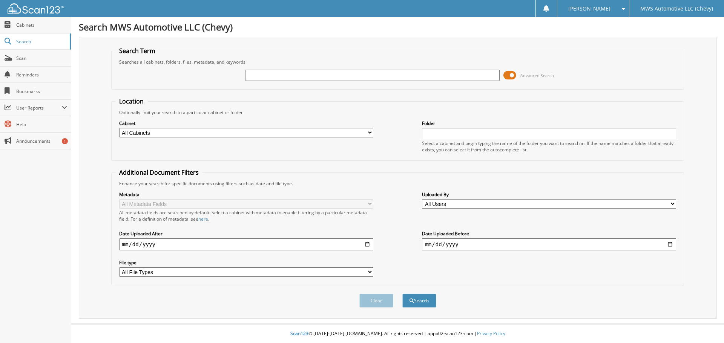  Describe the element at coordinates (246, 263) in the screenshot. I see `label: File type` at that location.